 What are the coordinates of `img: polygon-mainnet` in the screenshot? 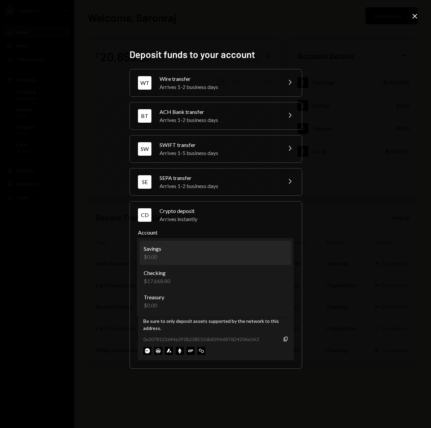 It's located at (201, 351).